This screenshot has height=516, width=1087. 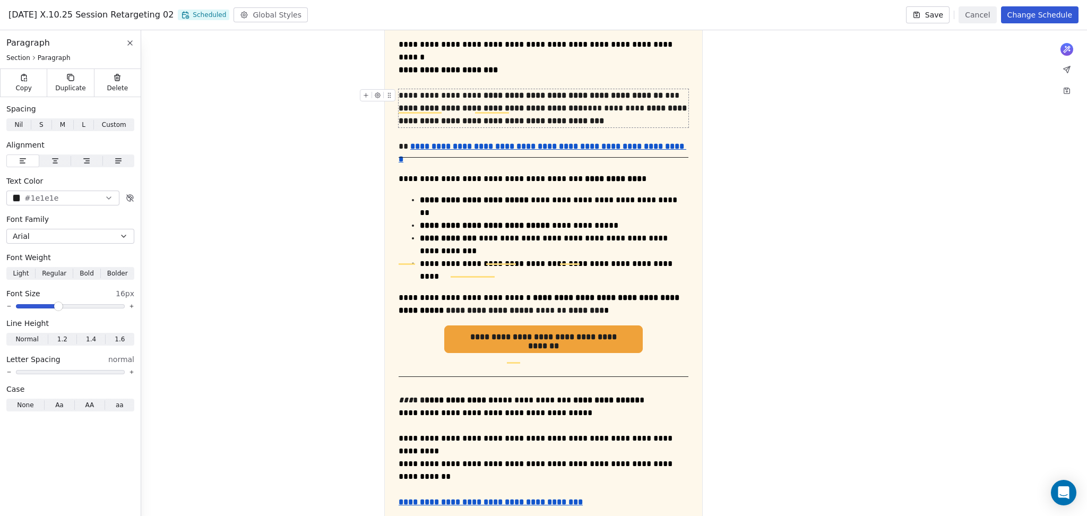 I want to click on span: 16px, so click(x=125, y=293).